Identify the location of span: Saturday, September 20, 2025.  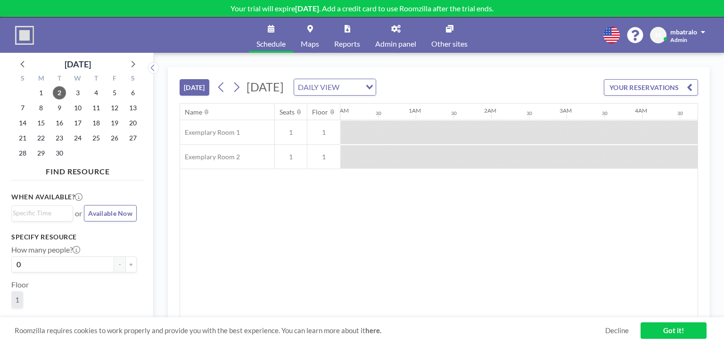
(133, 123).